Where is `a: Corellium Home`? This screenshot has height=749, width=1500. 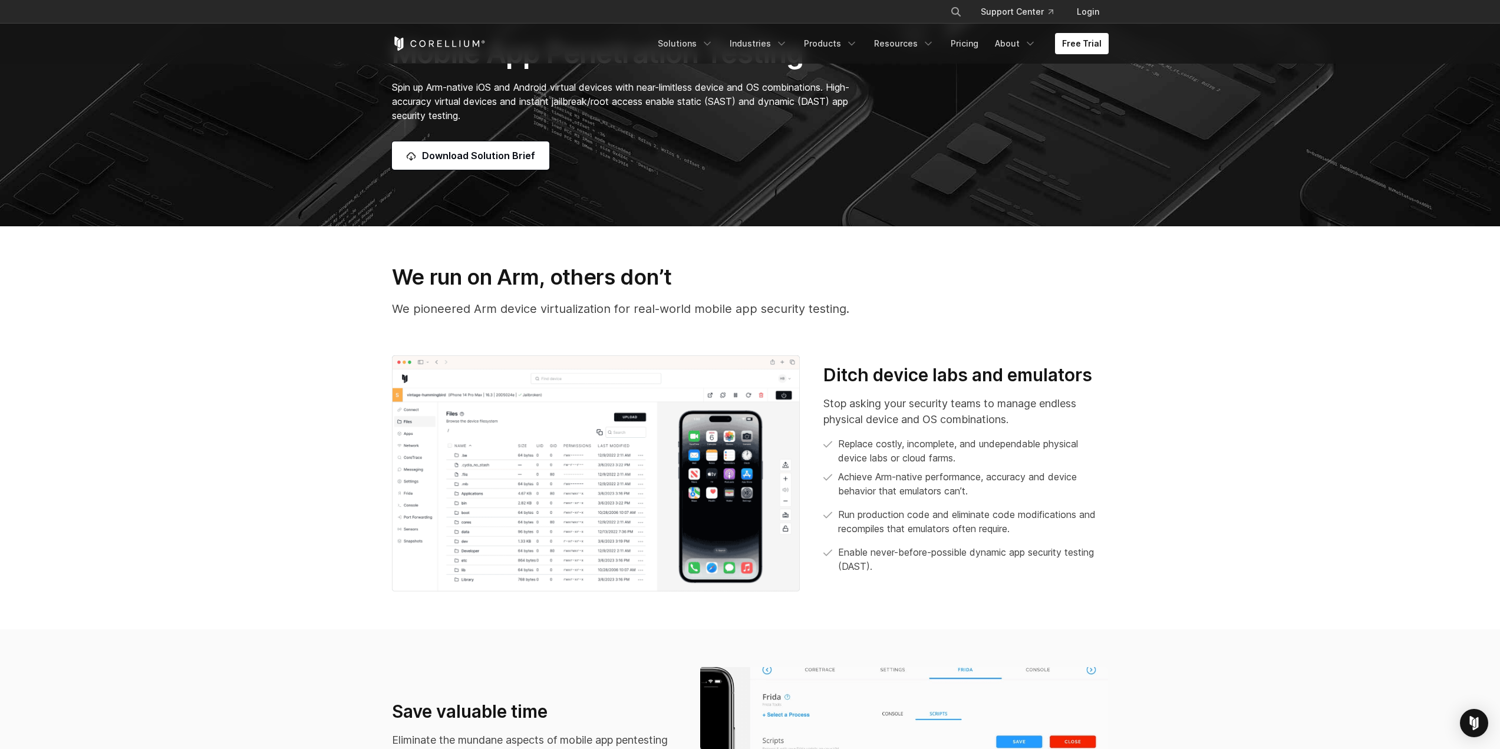
a: Corellium Home is located at coordinates (439, 44).